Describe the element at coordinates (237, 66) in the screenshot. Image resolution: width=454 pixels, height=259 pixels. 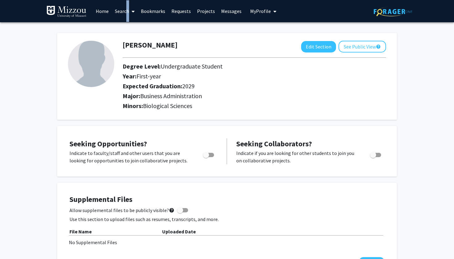
I see `h2: Degree Level:` at that location.